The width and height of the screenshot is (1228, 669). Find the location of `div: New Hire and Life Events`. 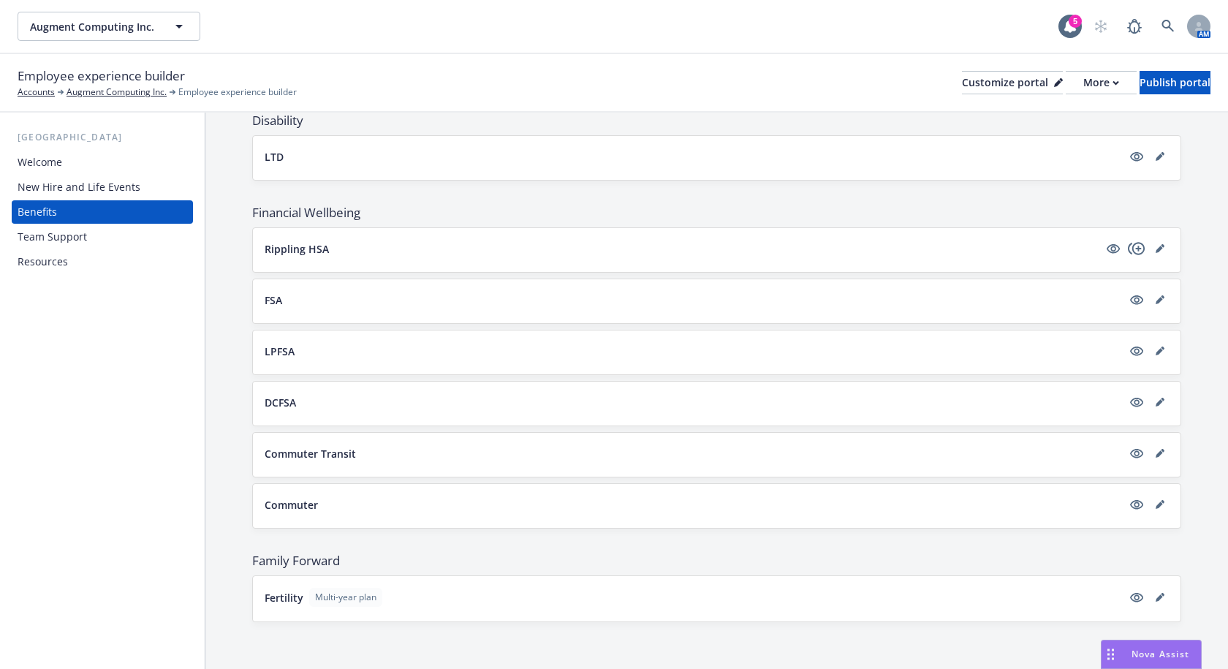

div: New Hire and Life Events is located at coordinates (79, 187).